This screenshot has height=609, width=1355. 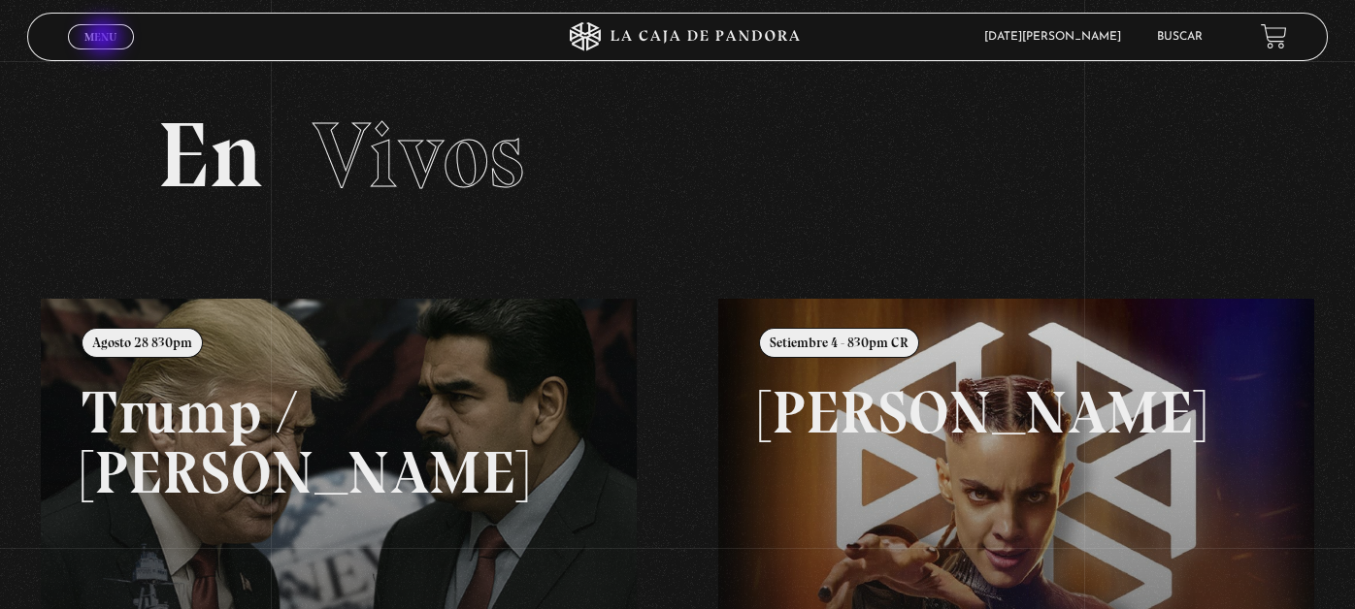 I want to click on span: Menu, so click(x=100, y=37).